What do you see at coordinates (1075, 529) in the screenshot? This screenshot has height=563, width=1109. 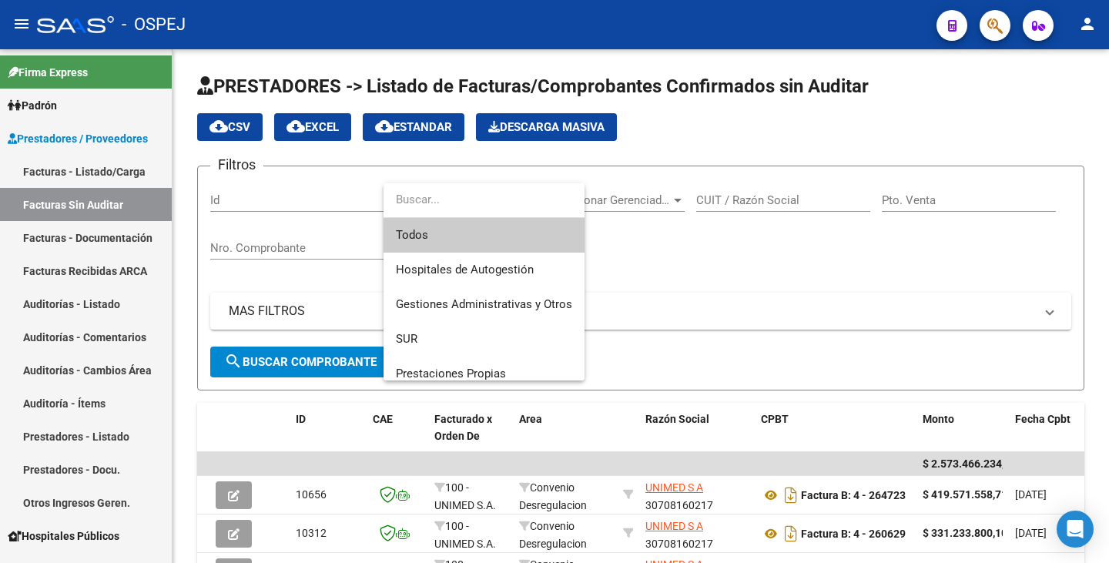 I see `div: Open Intercom Messenger` at bounding box center [1075, 529].